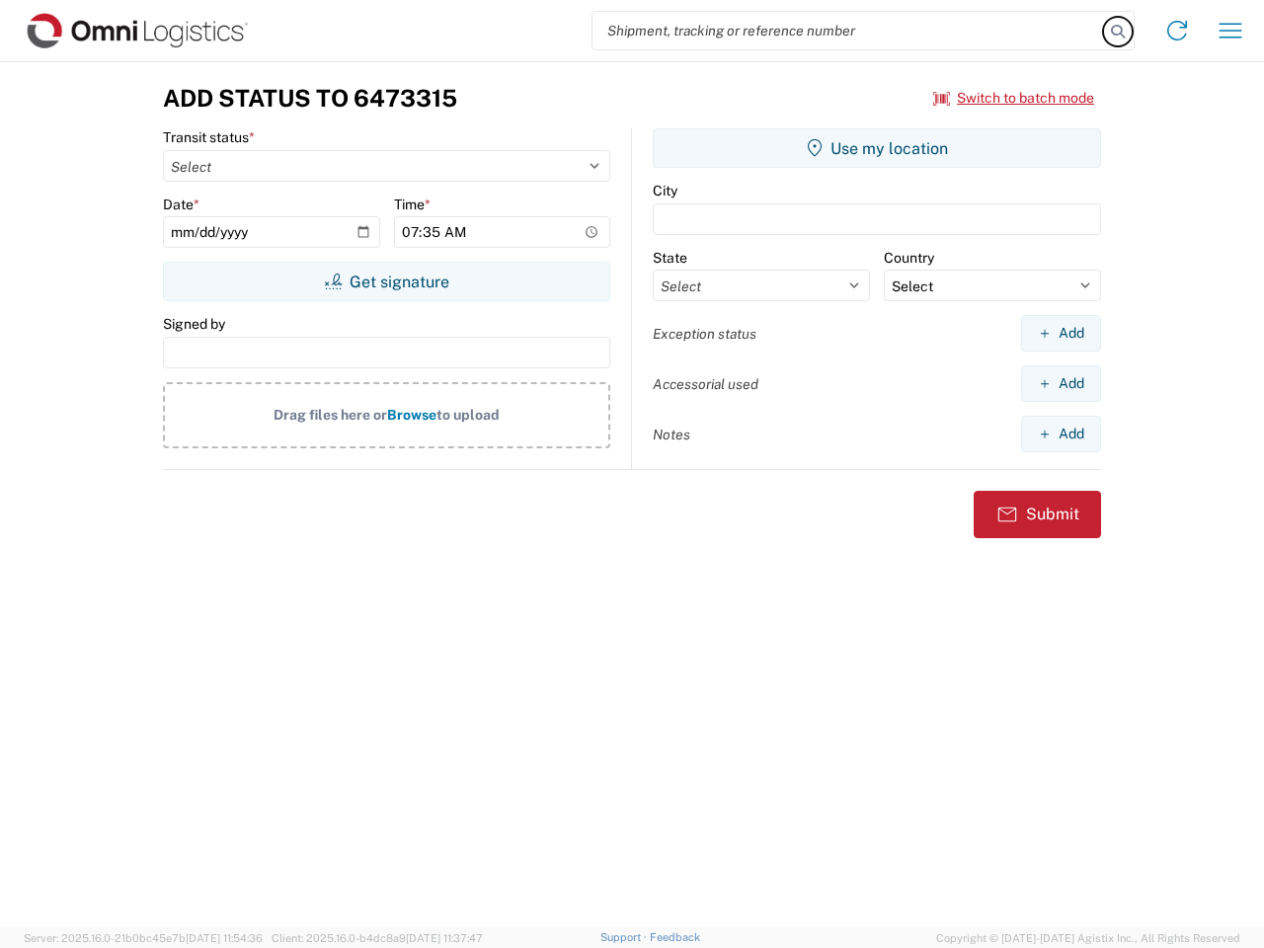 The image size is (1264, 948). Describe the element at coordinates (194, 324) in the screenshot. I see `label: Signed by` at that location.